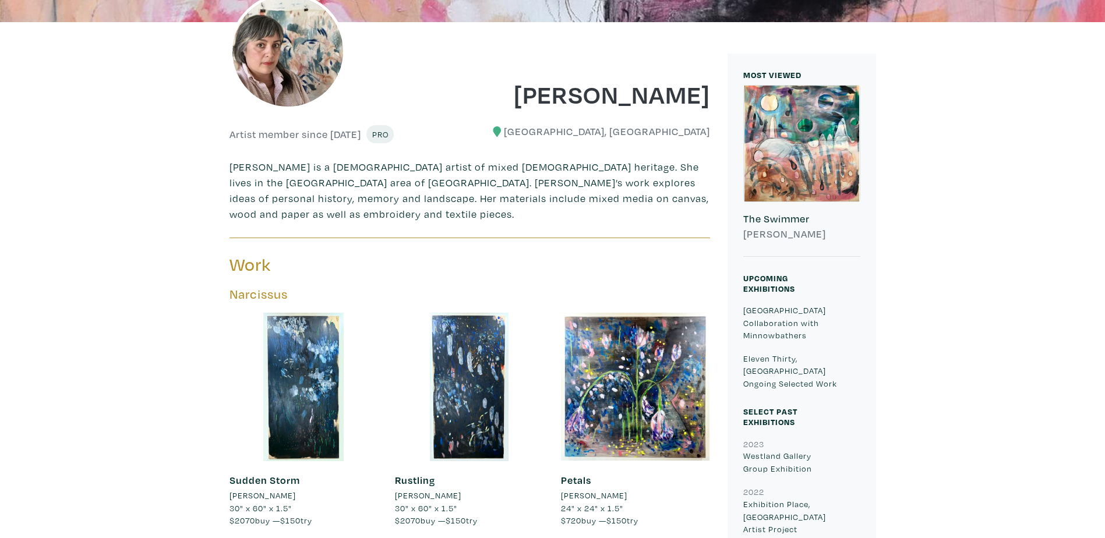  Describe the element at coordinates (380, 134) in the screenshot. I see `span: Pro` at that location.